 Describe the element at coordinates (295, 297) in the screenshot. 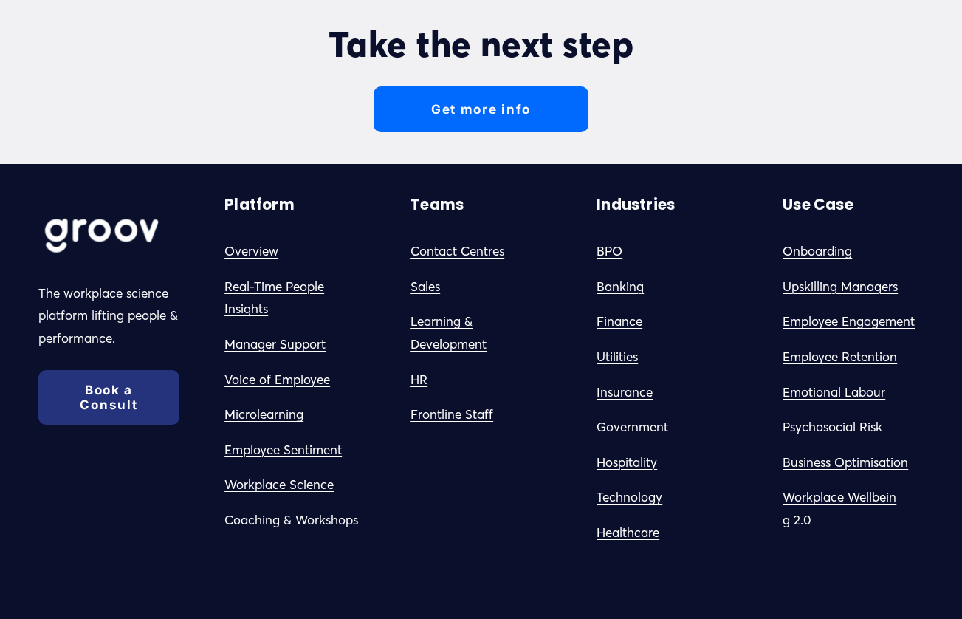

I see `a: Real-Time People Insights` at that location.